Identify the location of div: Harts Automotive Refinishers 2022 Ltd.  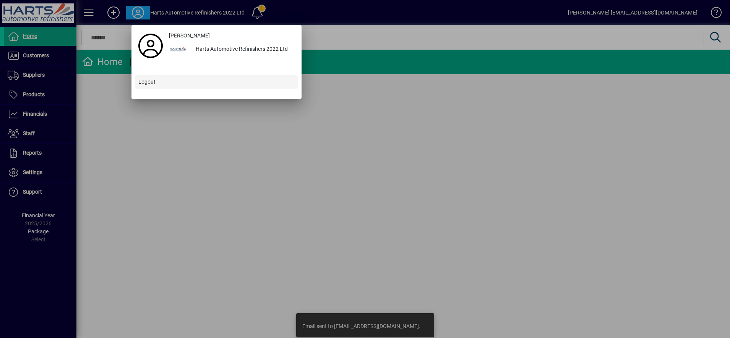
(244, 50).